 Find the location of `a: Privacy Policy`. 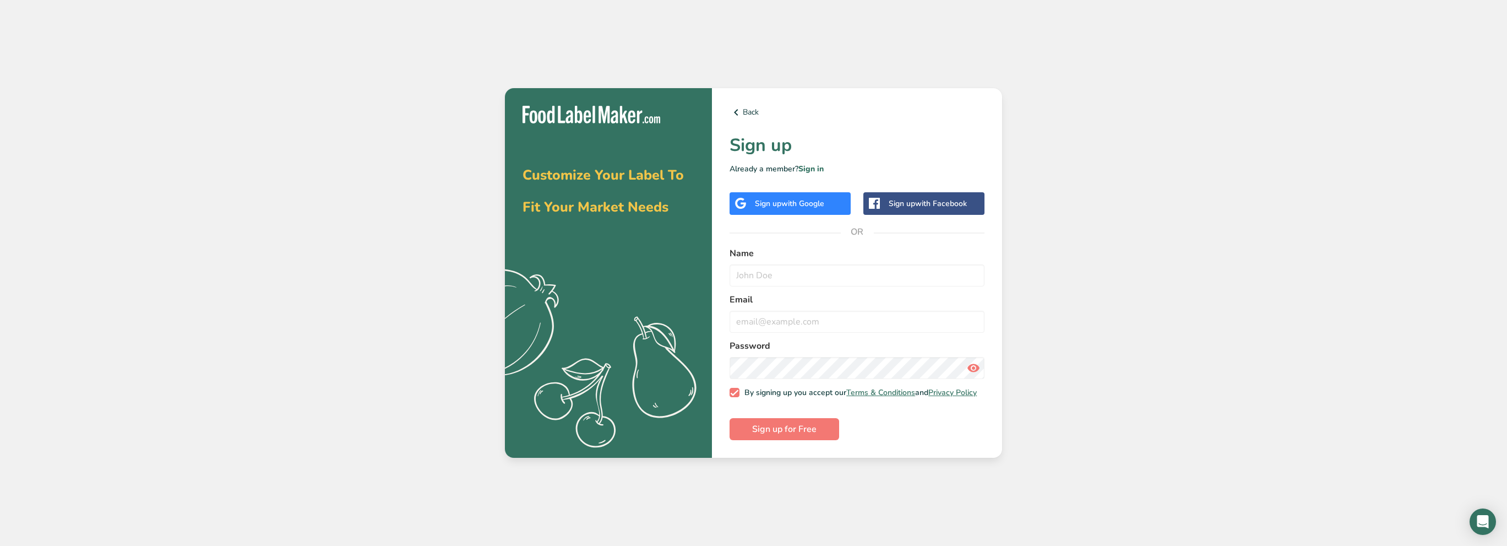

a: Privacy Policy is located at coordinates (952, 392).